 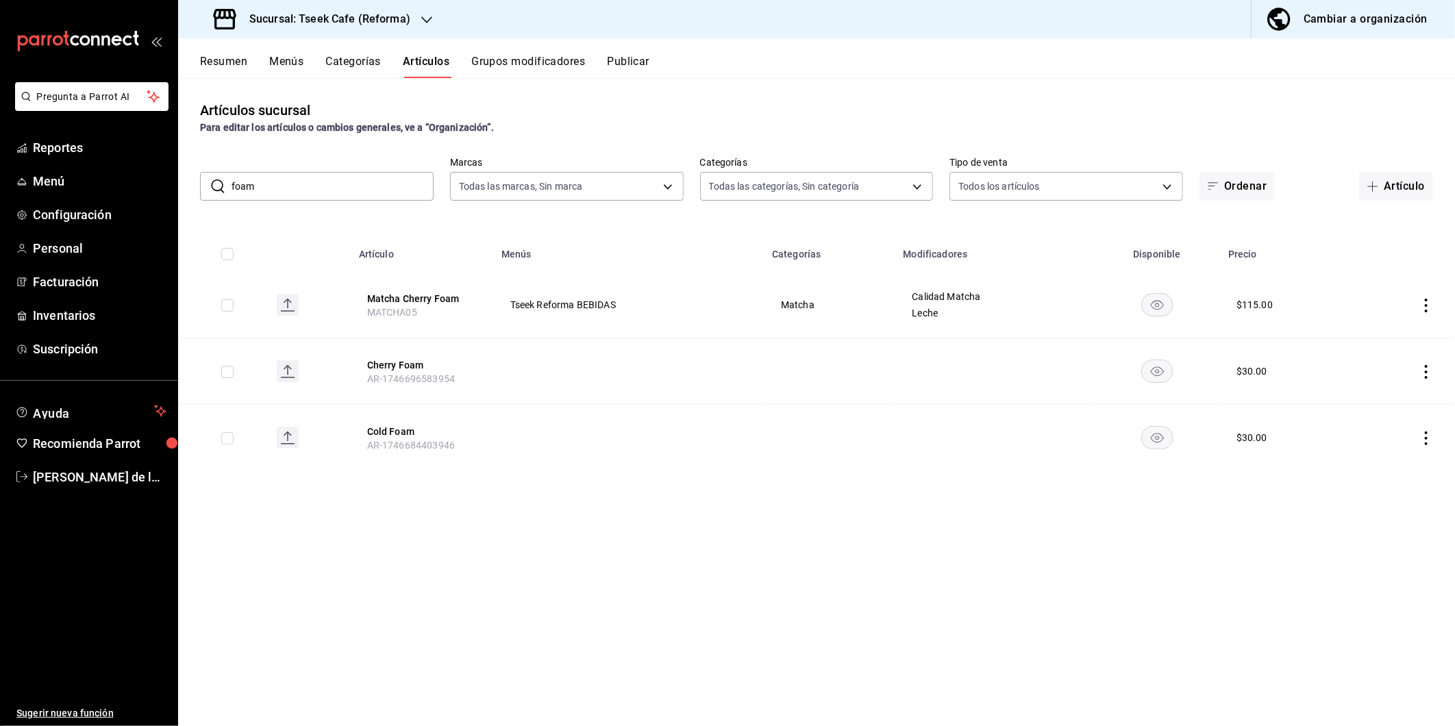 I want to click on th: Menús, so click(x=628, y=250).